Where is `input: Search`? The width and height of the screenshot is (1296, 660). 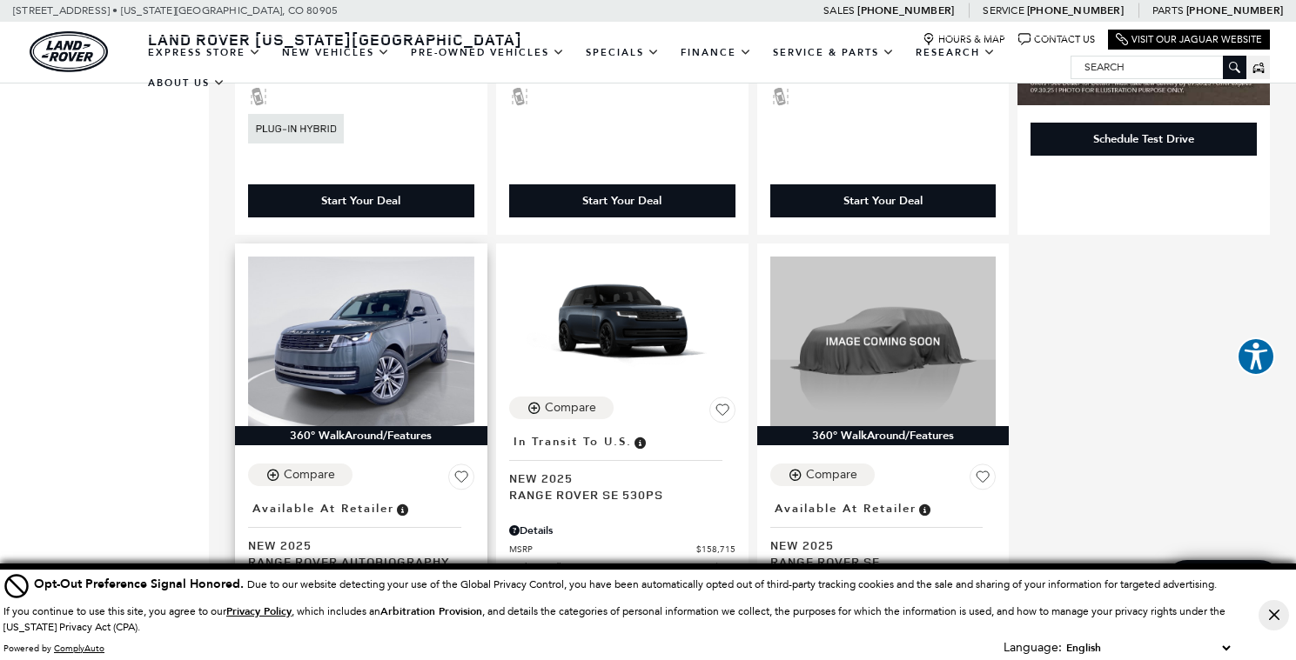 input: Search is located at coordinates (1158, 67).